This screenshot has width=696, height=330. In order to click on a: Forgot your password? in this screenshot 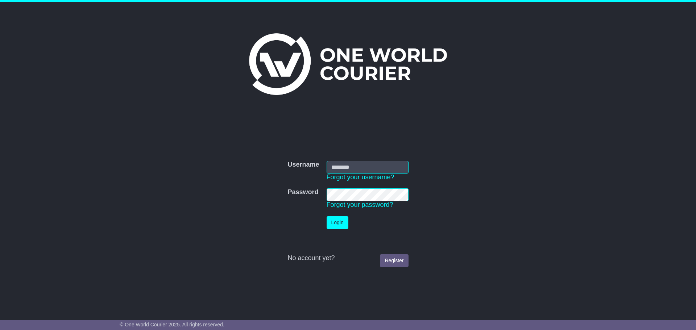, I will do `click(360, 205)`.